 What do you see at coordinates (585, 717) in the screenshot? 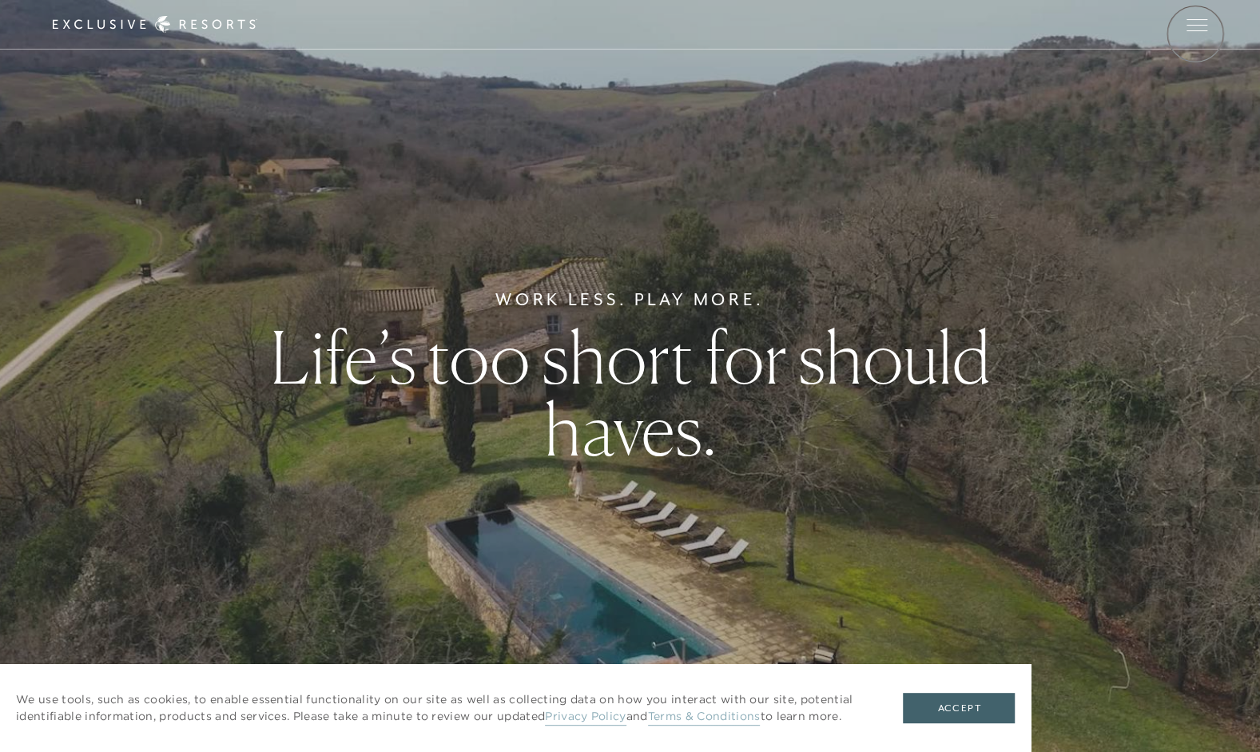
I see `a: Privacy Policy` at bounding box center [585, 717].